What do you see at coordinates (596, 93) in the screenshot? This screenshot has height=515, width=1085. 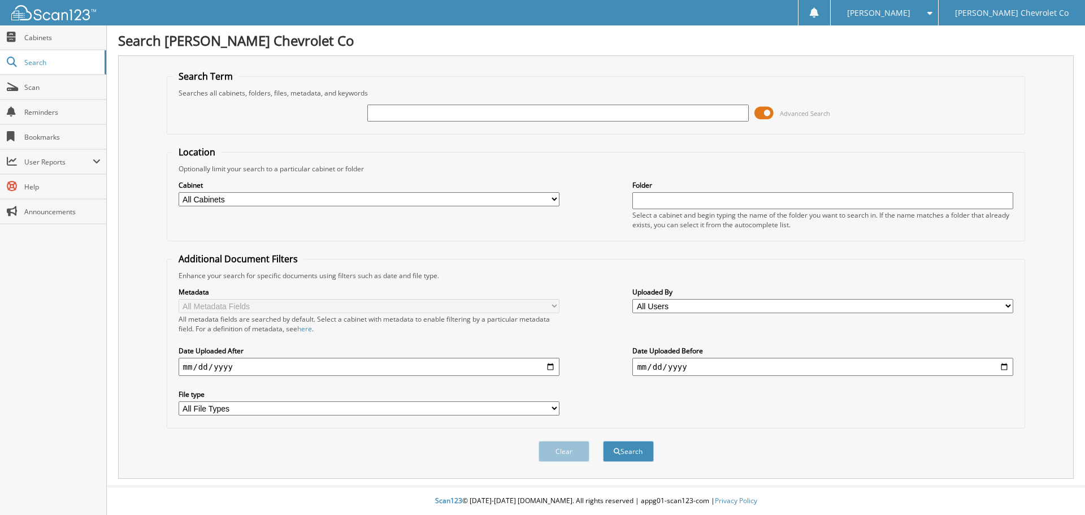 I see `div: Searches all cabinets, folders, files, metadata, and keywords` at bounding box center [596, 93].